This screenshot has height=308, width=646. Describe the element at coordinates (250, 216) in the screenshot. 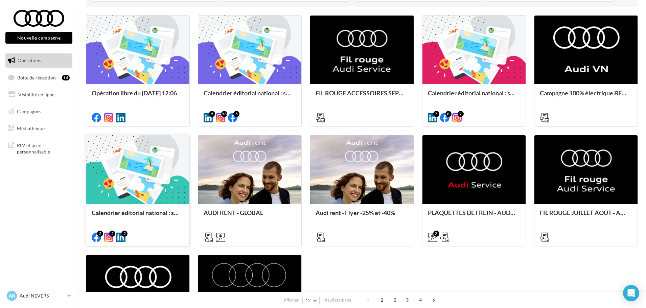

I see `div: AUDI RENT - GLOBAL` at that location.